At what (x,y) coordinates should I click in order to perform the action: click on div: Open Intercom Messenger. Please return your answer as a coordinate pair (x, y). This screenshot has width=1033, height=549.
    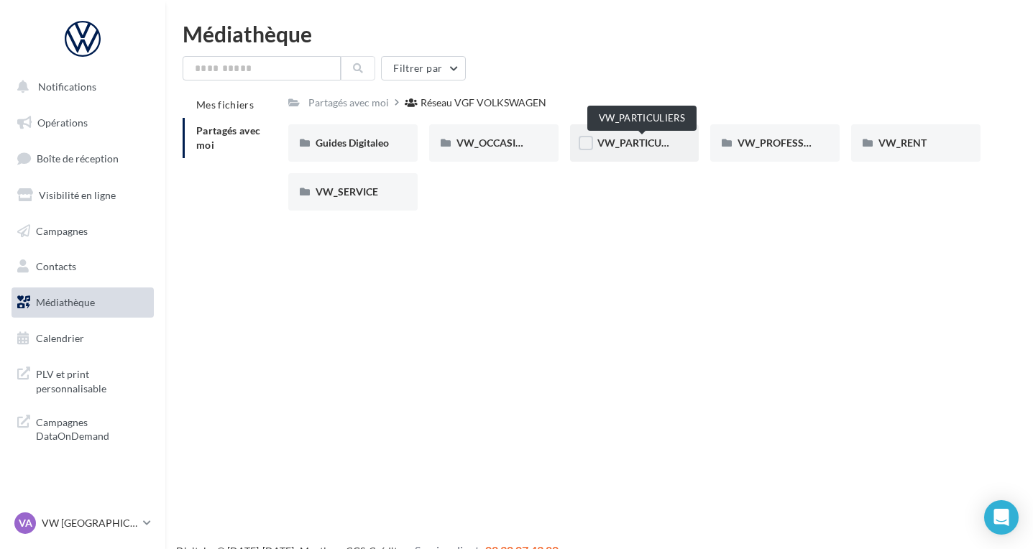
    Looking at the image, I should click on (1002, 518).